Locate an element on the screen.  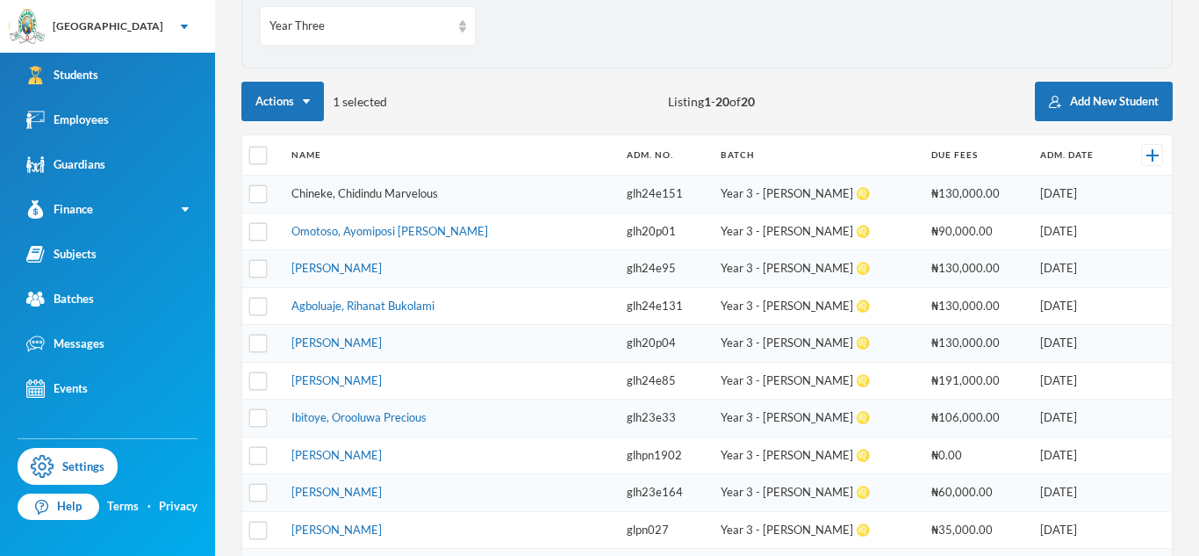
th: Batch is located at coordinates (817, 155).